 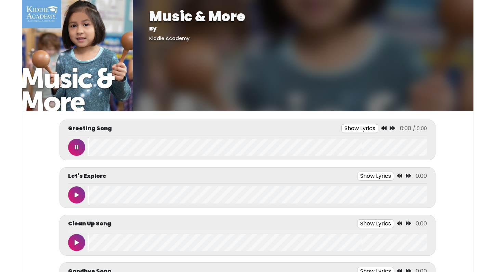 I want to click on h1: Music & More, so click(x=303, y=16).